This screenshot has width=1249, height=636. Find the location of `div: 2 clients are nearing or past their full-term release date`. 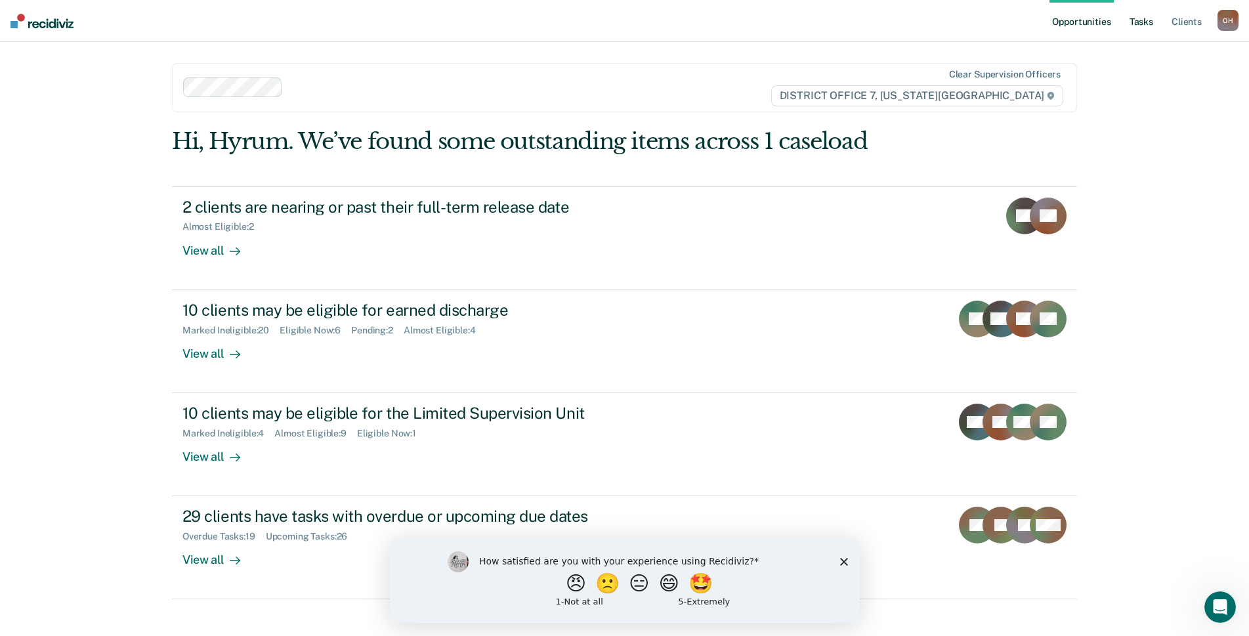

div: 2 clients are nearing or past their full-term release date is located at coordinates (413, 207).